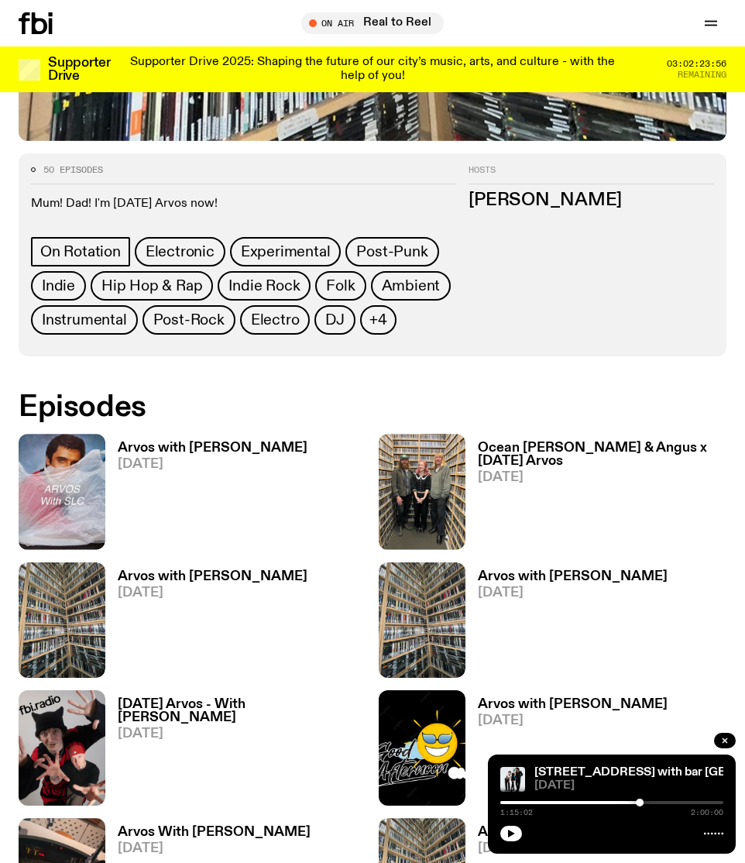  What do you see at coordinates (378, 320) in the screenshot?
I see `span: +4` at bounding box center [378, 320].